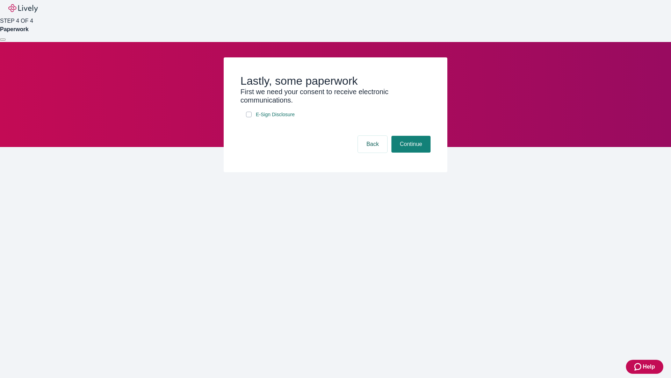 This screenshot has width=671, height=378. Describe the element at coordinates (639, 366) in the screenshot. I see `svg: Zendesk support icon` at that location.